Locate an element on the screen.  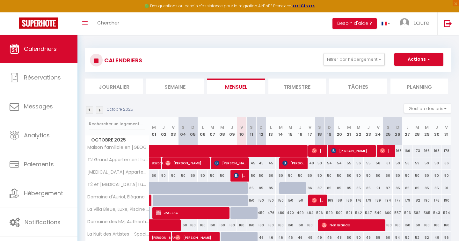
span: Domaine d'Auriol, Élégance et Vue d'Exception is located at coordinates (118, 197).